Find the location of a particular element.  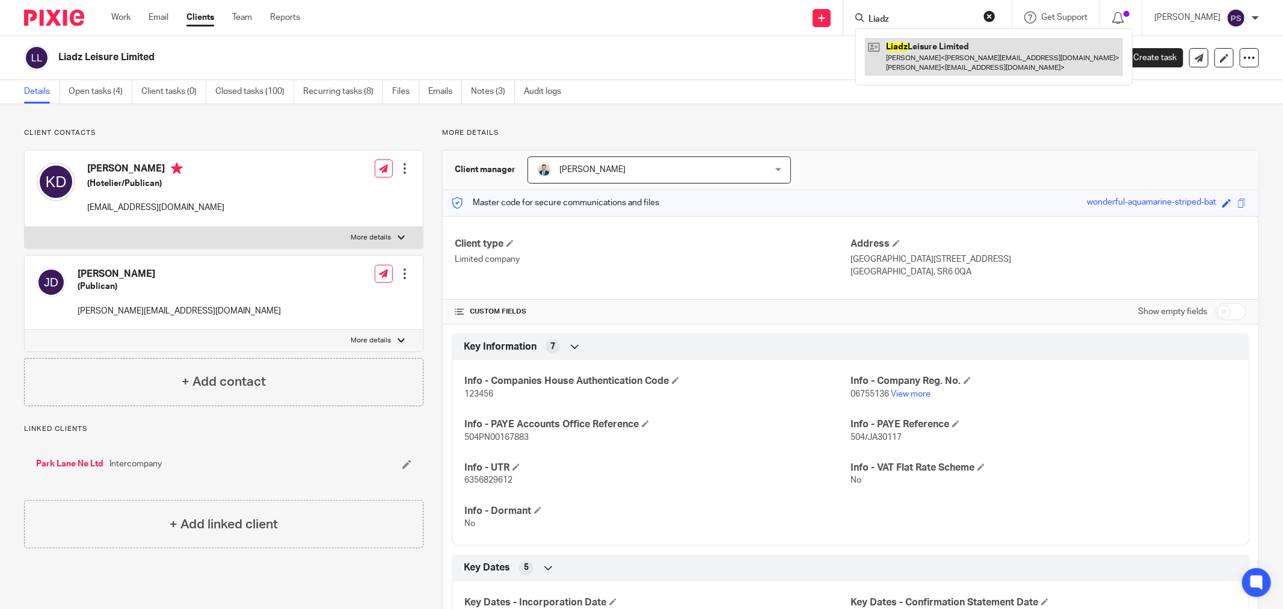

h4: Info - Dormant is located at coordinates (657, 511).